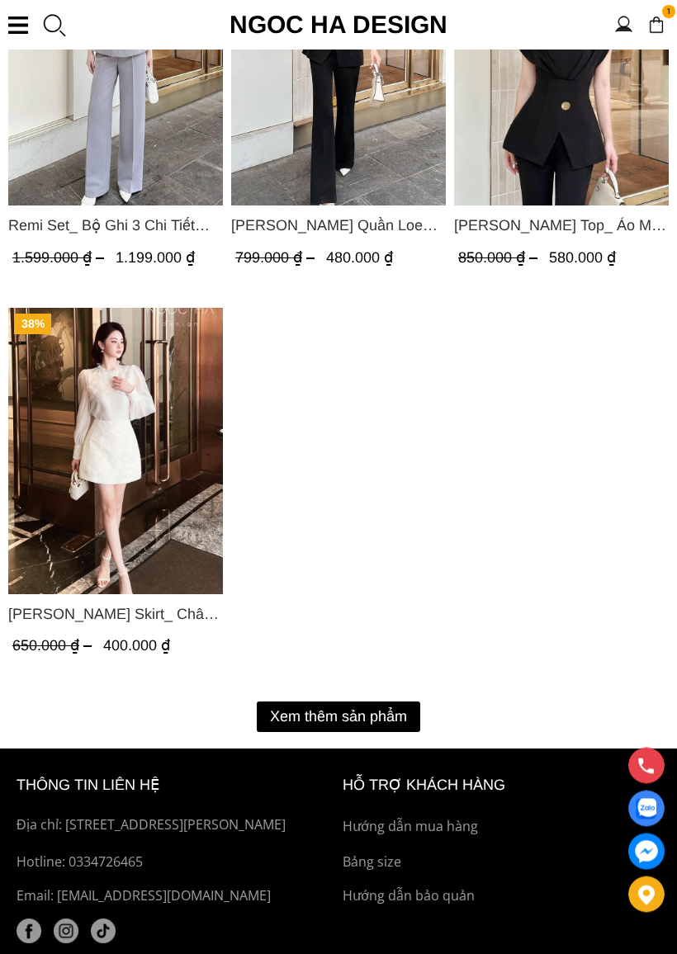  I want to click on p: Bảng size, so click(501, 863).